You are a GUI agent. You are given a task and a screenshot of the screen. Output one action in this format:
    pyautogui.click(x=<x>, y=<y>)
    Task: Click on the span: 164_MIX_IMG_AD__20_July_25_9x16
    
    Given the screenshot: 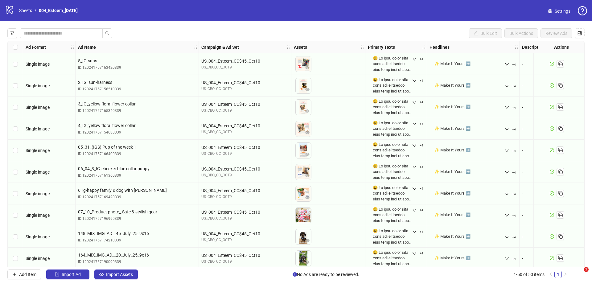 What is the action you would take?
    pyautogui.click(x=137, y=255)
    